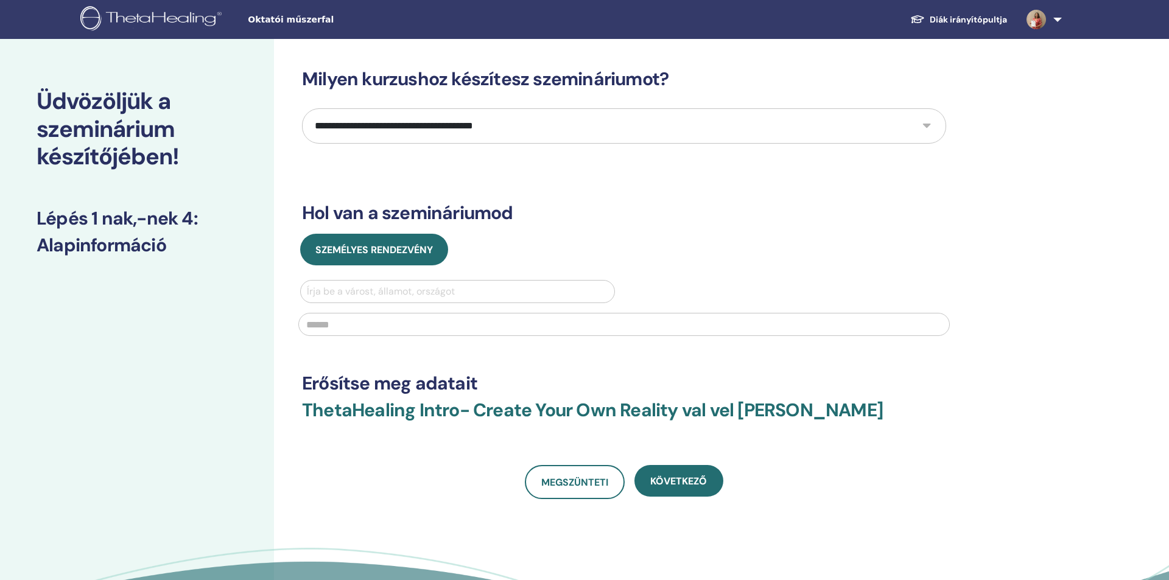 This screenshot has height=580, width=1169. Describe the element at coordinates (1036, 19) in the screenshot. I see `img: default.jpg` at that location.